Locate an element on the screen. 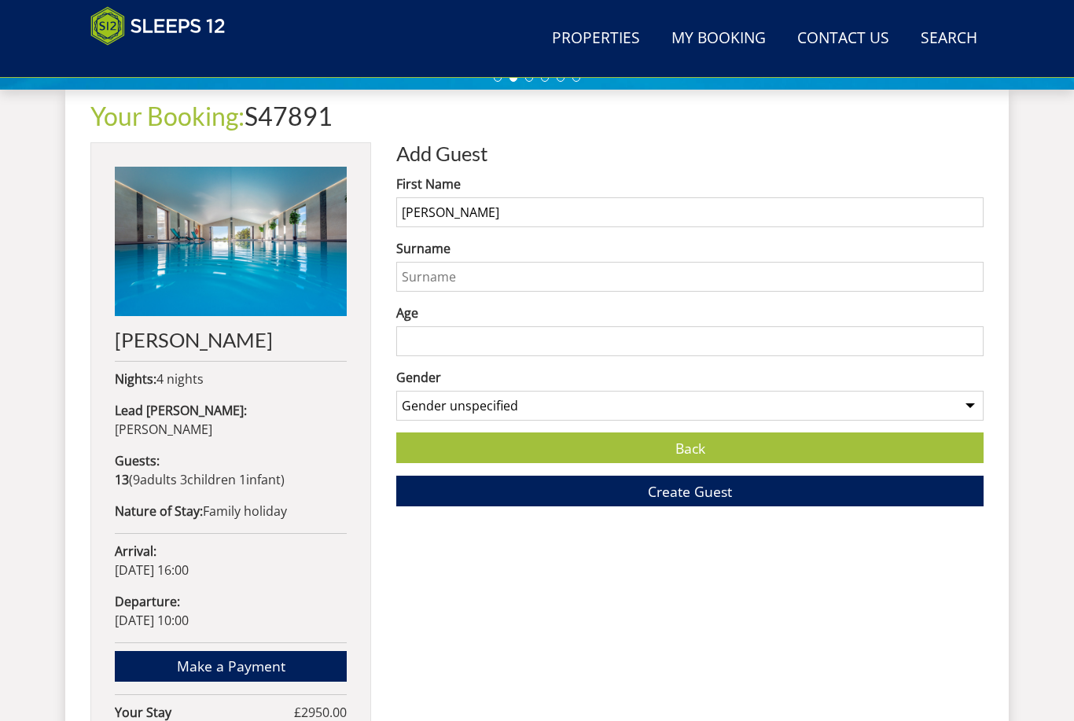  input: Surname is located at coordinates (689, 277).